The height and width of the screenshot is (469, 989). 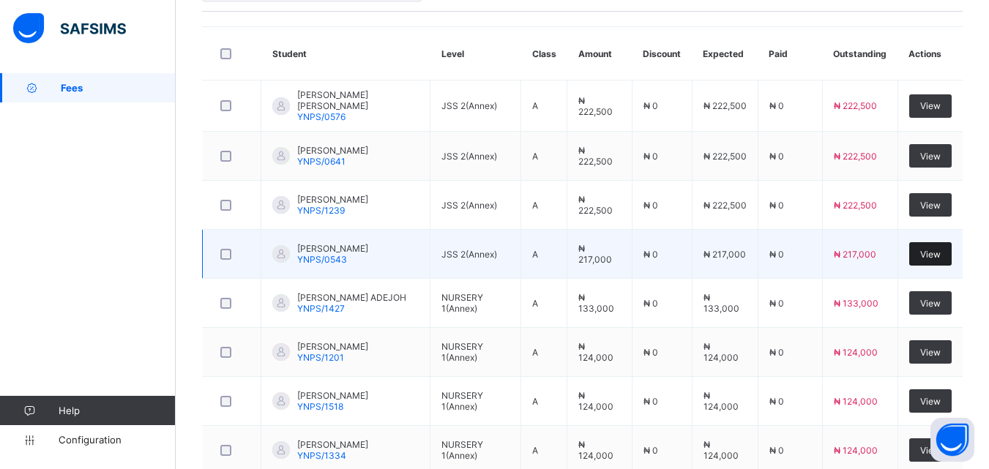 I want to click on th: Discount, so click(x=661, y=53).